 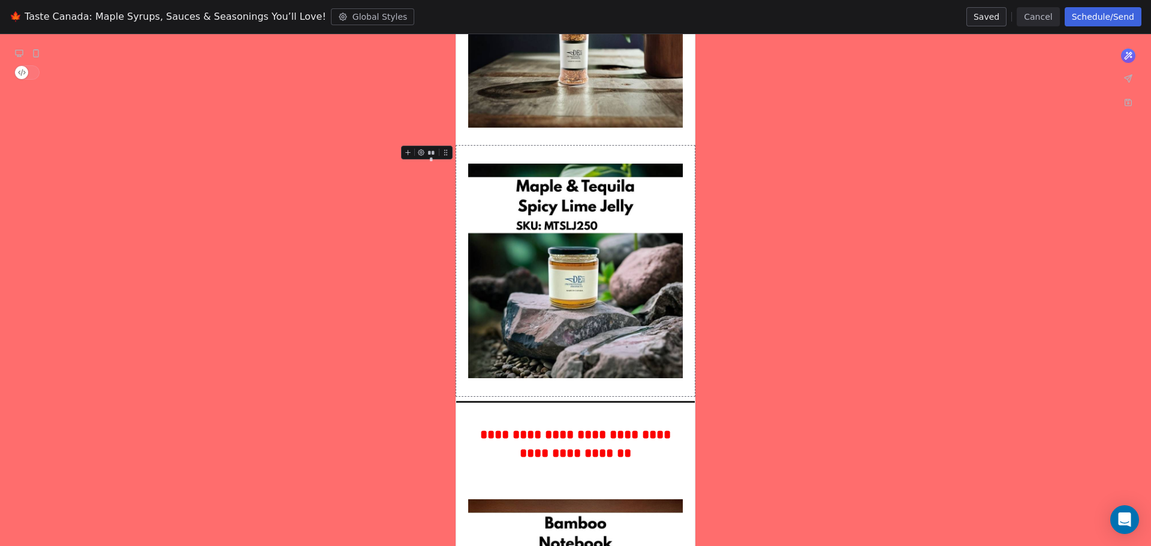 What do you see at coordinates (373, 17) in the screenshot?
I see `button: Global Styles` at bounding box center [373, 17].